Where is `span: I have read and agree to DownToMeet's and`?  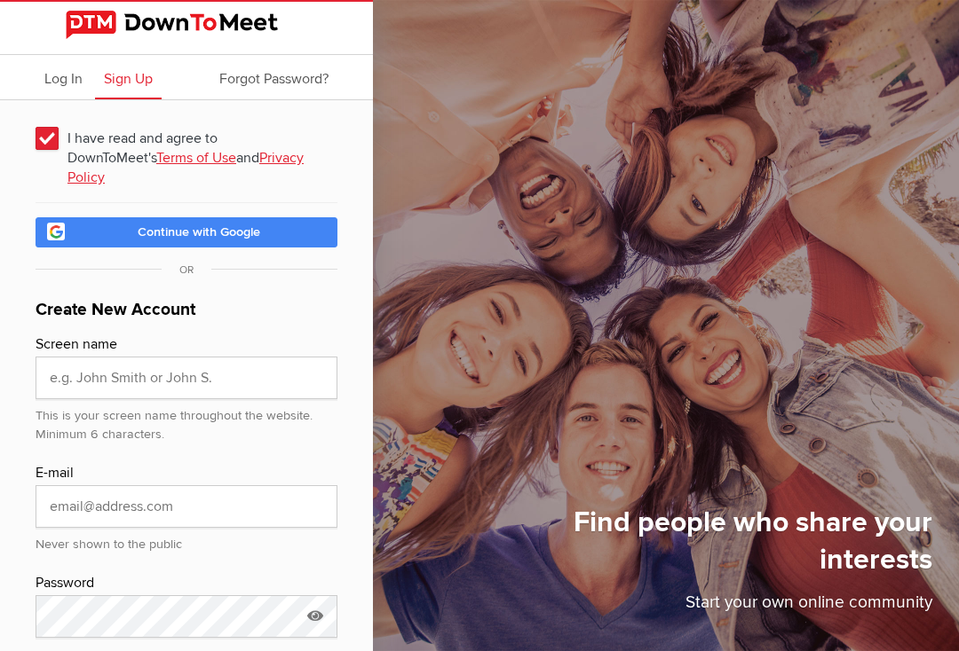 span: I have read and agree to DownToMeet's and is located at coordinates (186, 138).